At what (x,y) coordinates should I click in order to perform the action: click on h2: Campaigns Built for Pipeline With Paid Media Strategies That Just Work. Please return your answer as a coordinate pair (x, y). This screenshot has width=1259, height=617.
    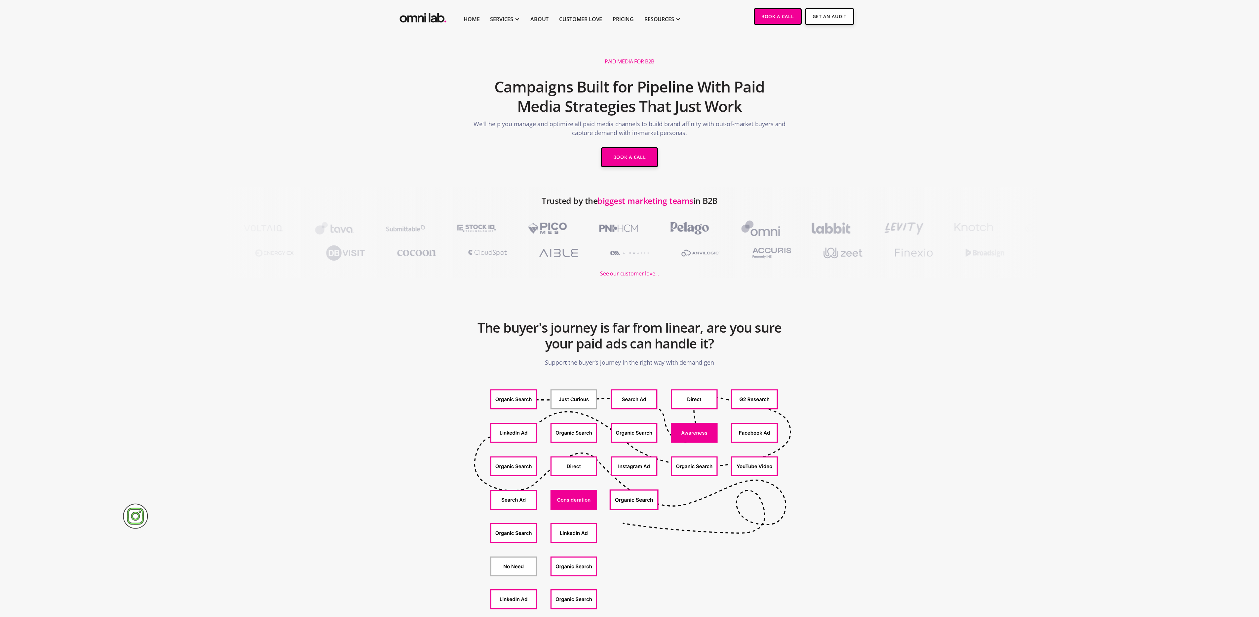
    Looking at the image, I should click on (629, 97).